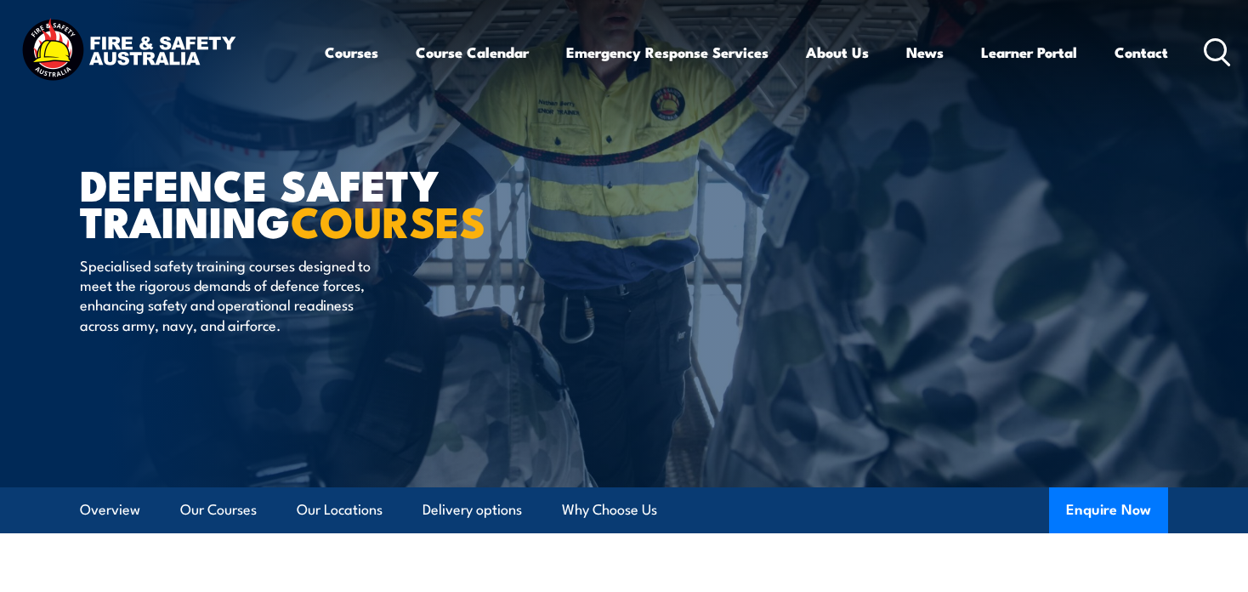  Describe the element at coordinates (1141, 52) in the screenshot. I see `a: Contact` at that location.